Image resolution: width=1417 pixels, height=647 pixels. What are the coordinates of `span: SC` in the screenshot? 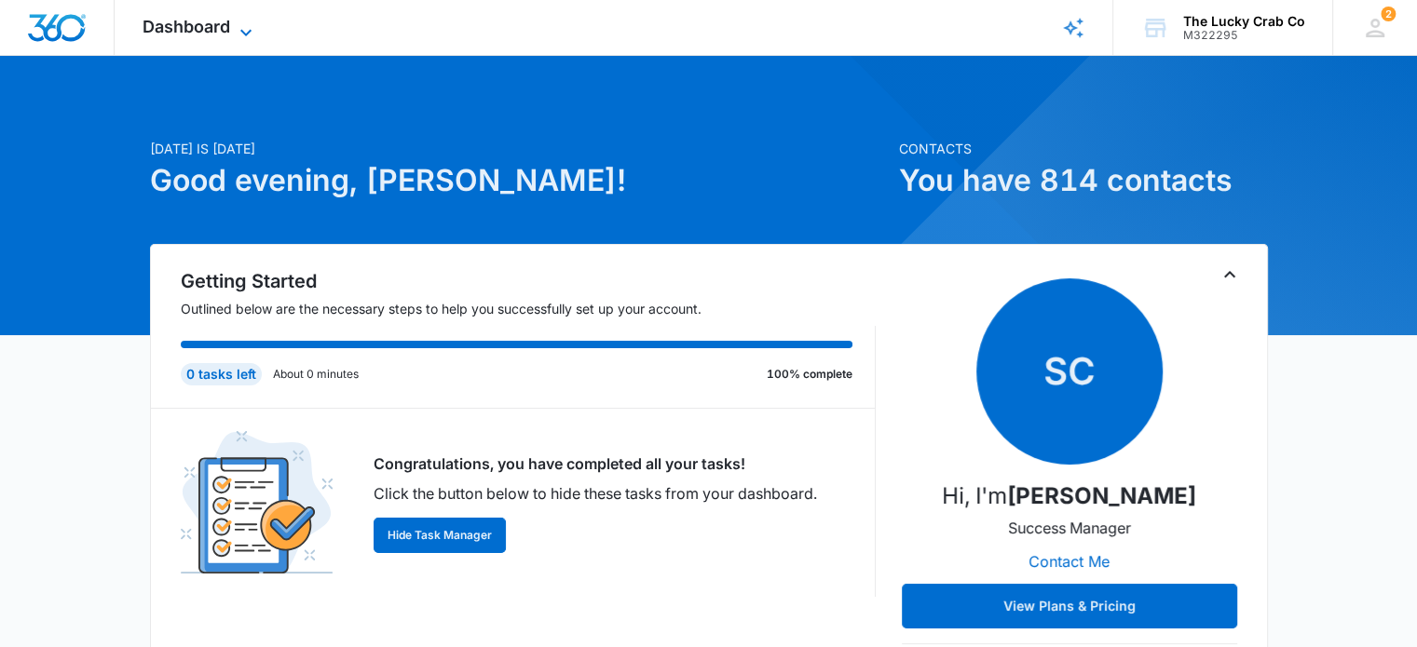 It's located at (1069, 372).